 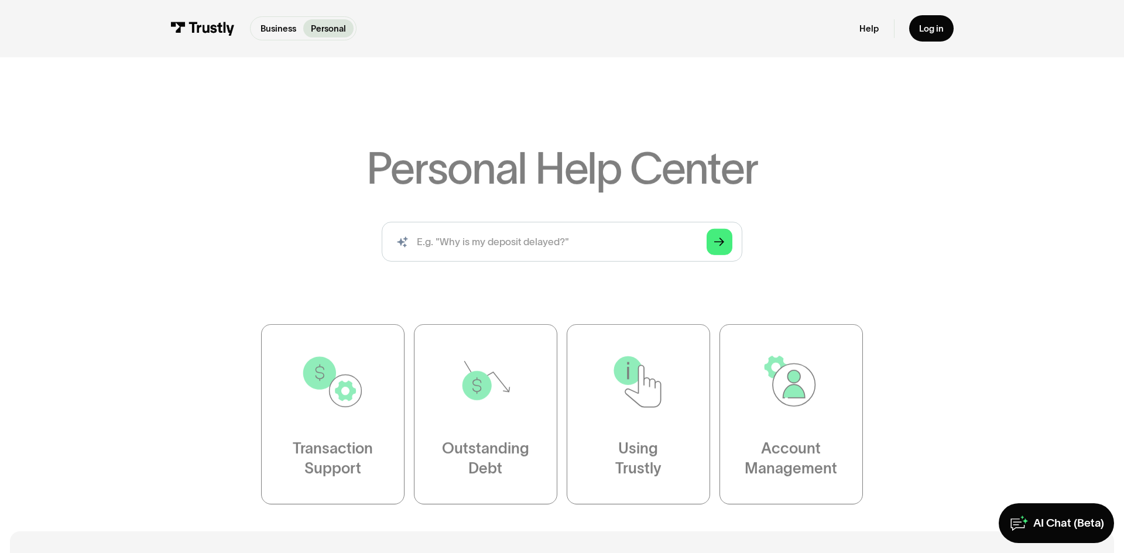 I want to click on a: Log in, so click(x=932, y=28).